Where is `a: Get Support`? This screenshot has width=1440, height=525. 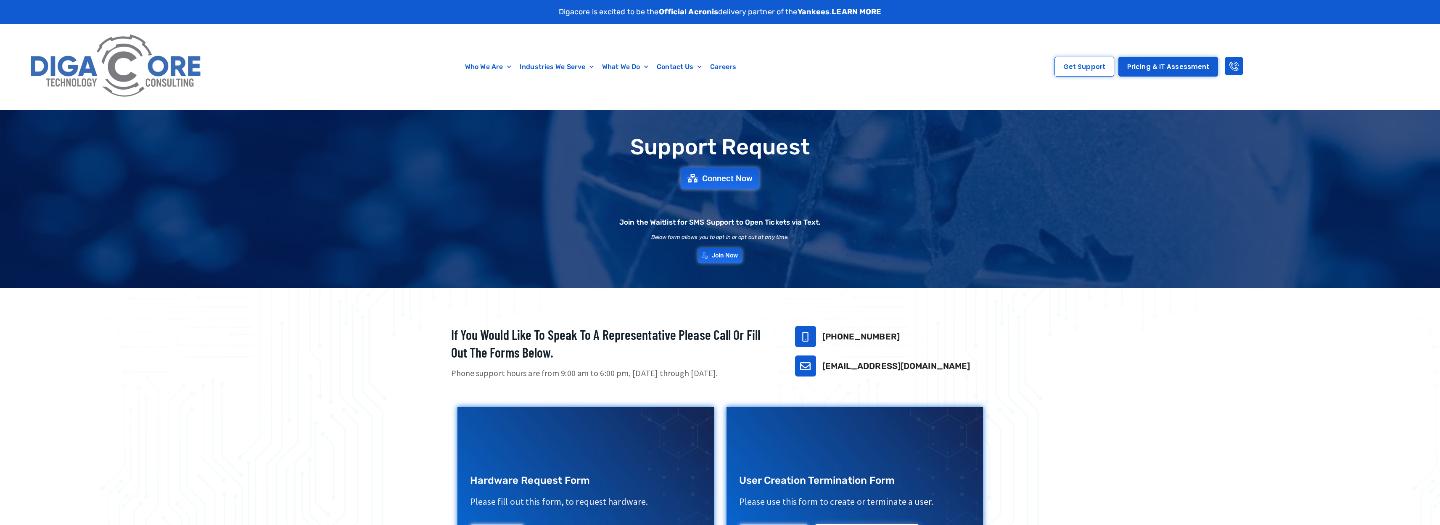 a: Get Support is located at coordinates (1085, 66).